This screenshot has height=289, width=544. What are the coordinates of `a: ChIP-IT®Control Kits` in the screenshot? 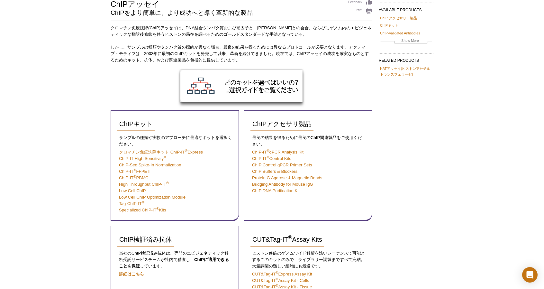 It's located at (271, 158).